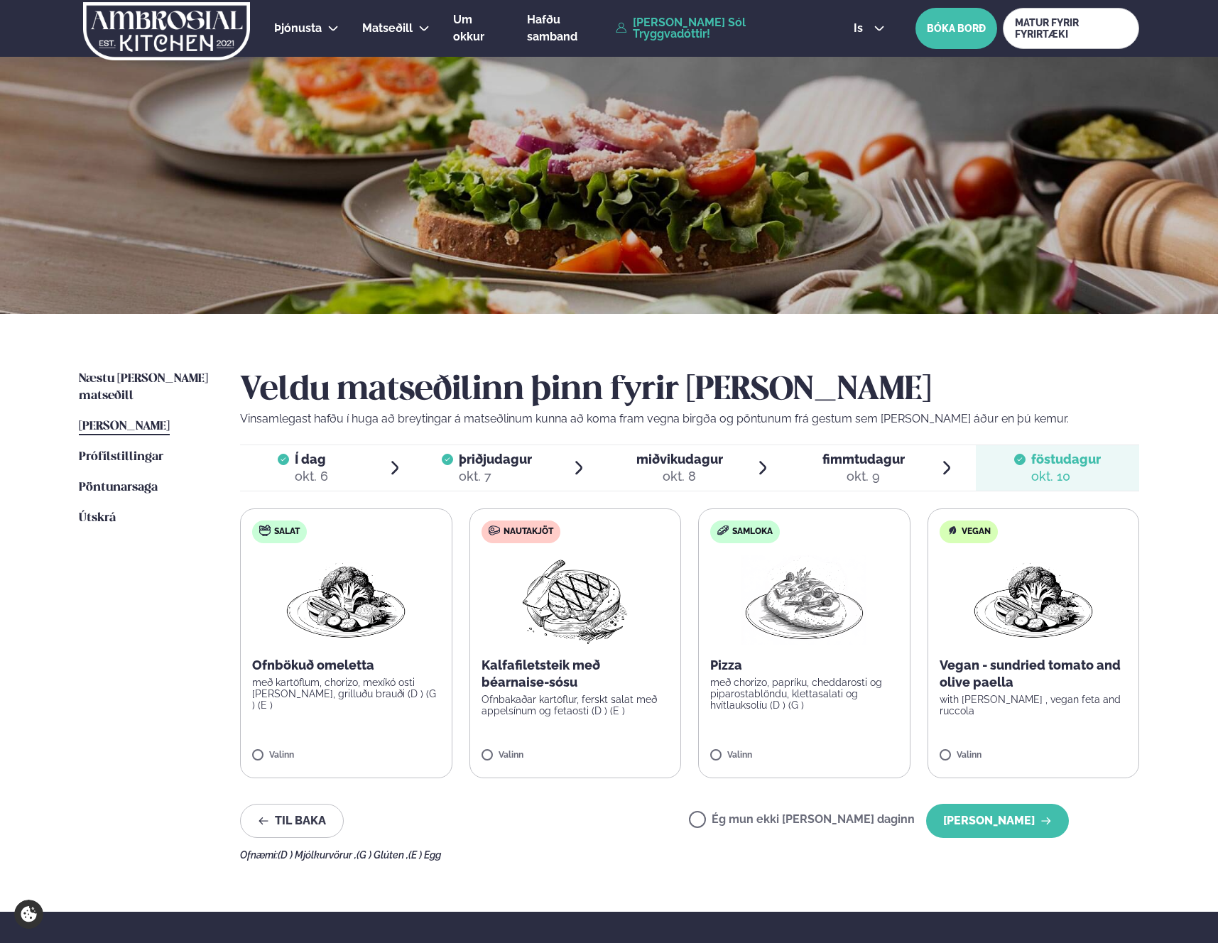 This screenshot has height=943, width=1218. Describe the element at coordinates (868, 28) in the screenshot. I see `button: is` at that location.